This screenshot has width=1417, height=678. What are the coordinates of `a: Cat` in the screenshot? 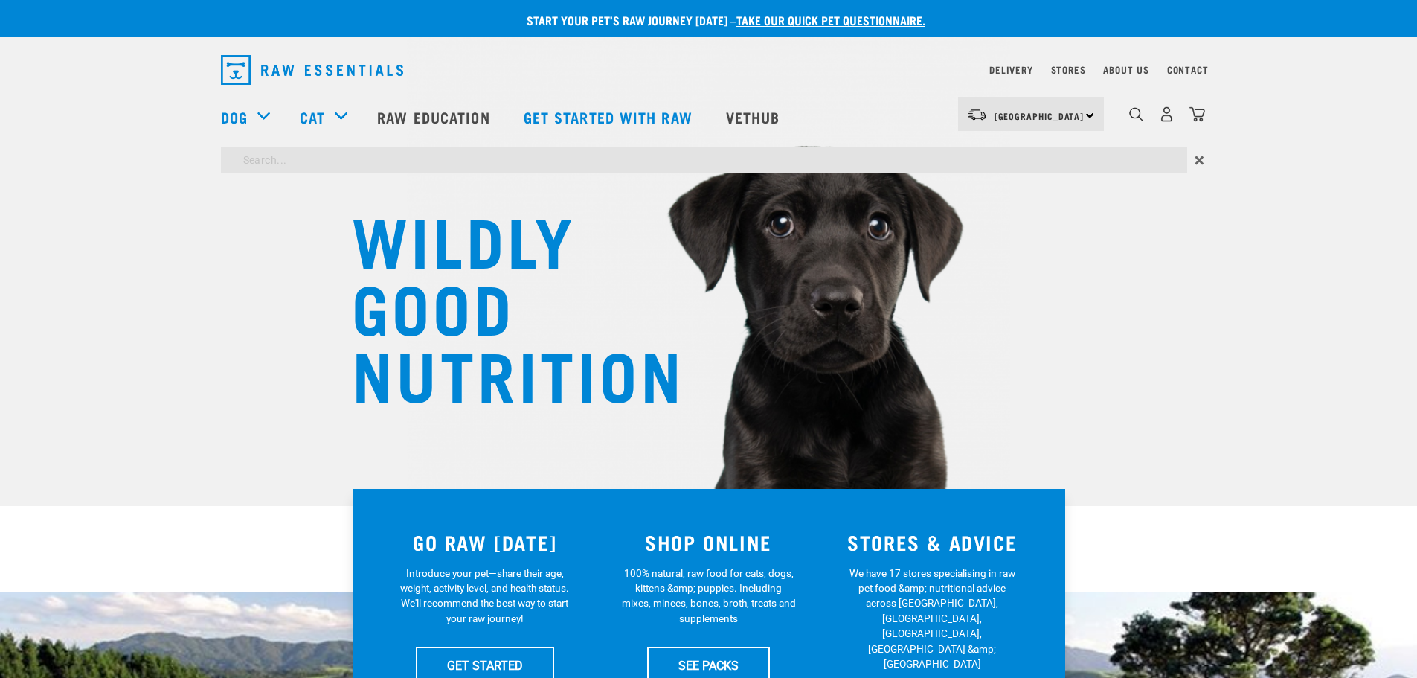 It's located at (312, 117).